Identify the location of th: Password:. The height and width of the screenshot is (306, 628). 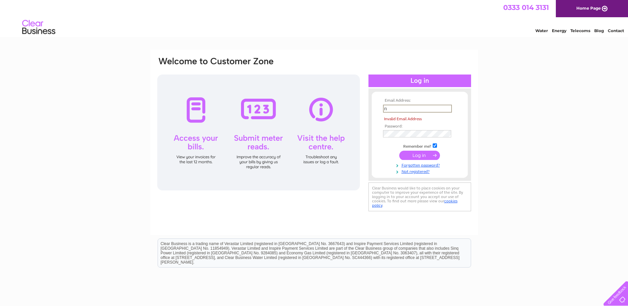
(419, 126).